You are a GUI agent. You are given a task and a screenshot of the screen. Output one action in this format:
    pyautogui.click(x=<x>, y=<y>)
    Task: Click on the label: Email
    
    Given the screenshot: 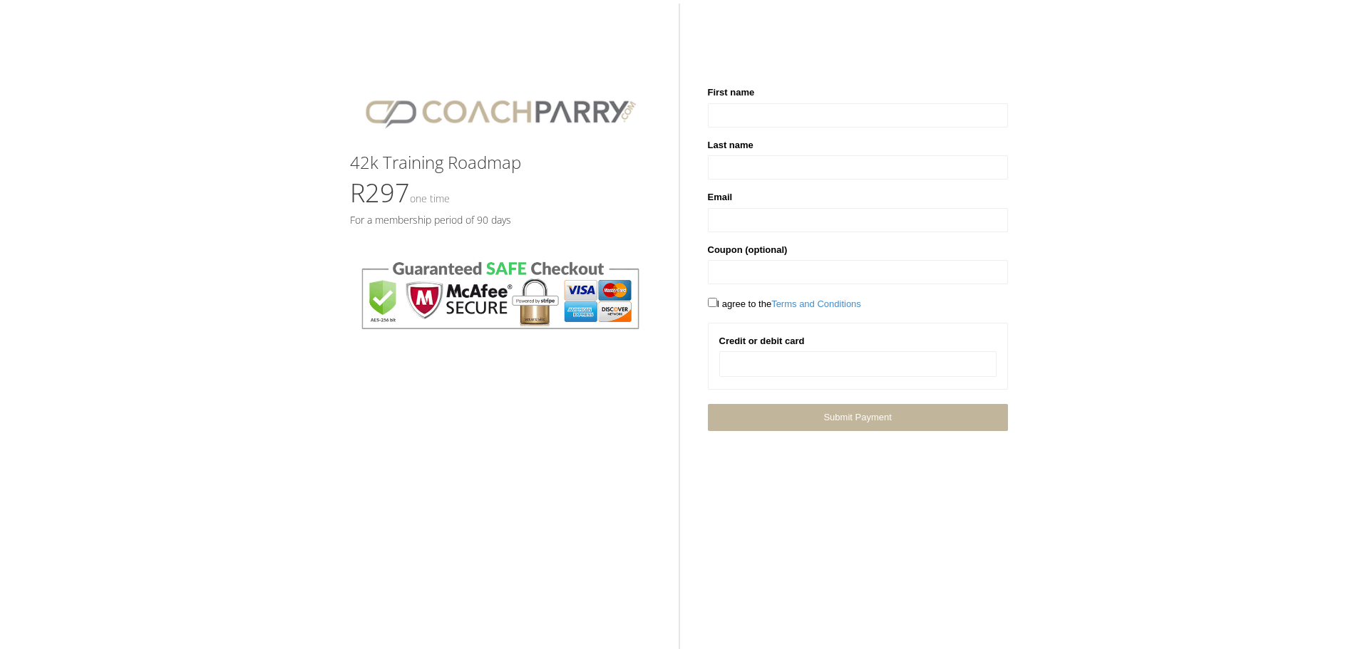 What is the action you would take?
    pyautogui.click(x=720, y=197)
    